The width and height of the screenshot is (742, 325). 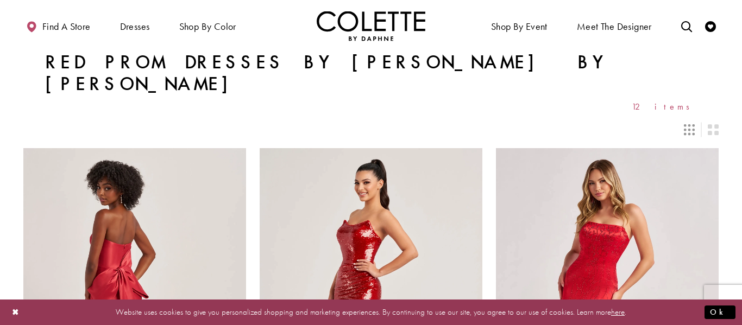 I want to click on img: Colette by Daphne, so click(x=371, y=26).